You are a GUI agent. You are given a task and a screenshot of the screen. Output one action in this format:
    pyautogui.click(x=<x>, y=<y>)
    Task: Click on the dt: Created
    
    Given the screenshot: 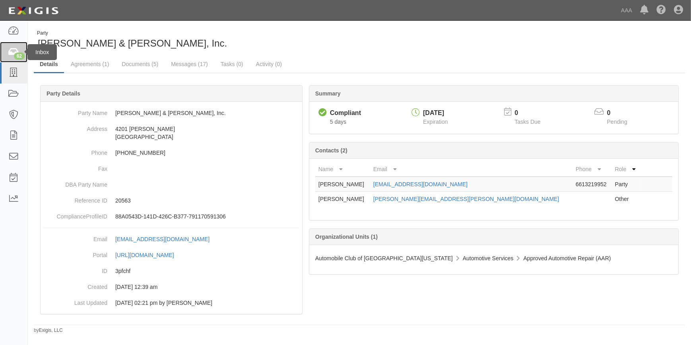 What is the action you would take?
    pyautogui.click(x=76, y=285)
    